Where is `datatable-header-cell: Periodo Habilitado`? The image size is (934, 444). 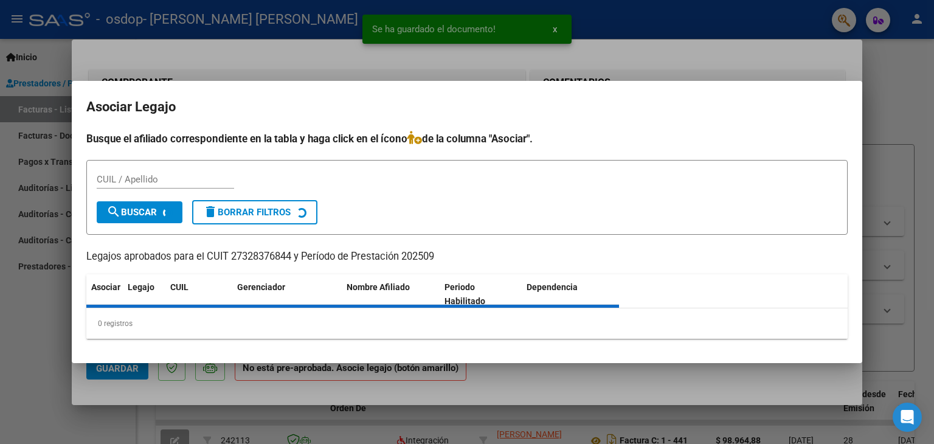
datatable-header-cell: Periodo Habilitado is located at coordinates (480, 294).